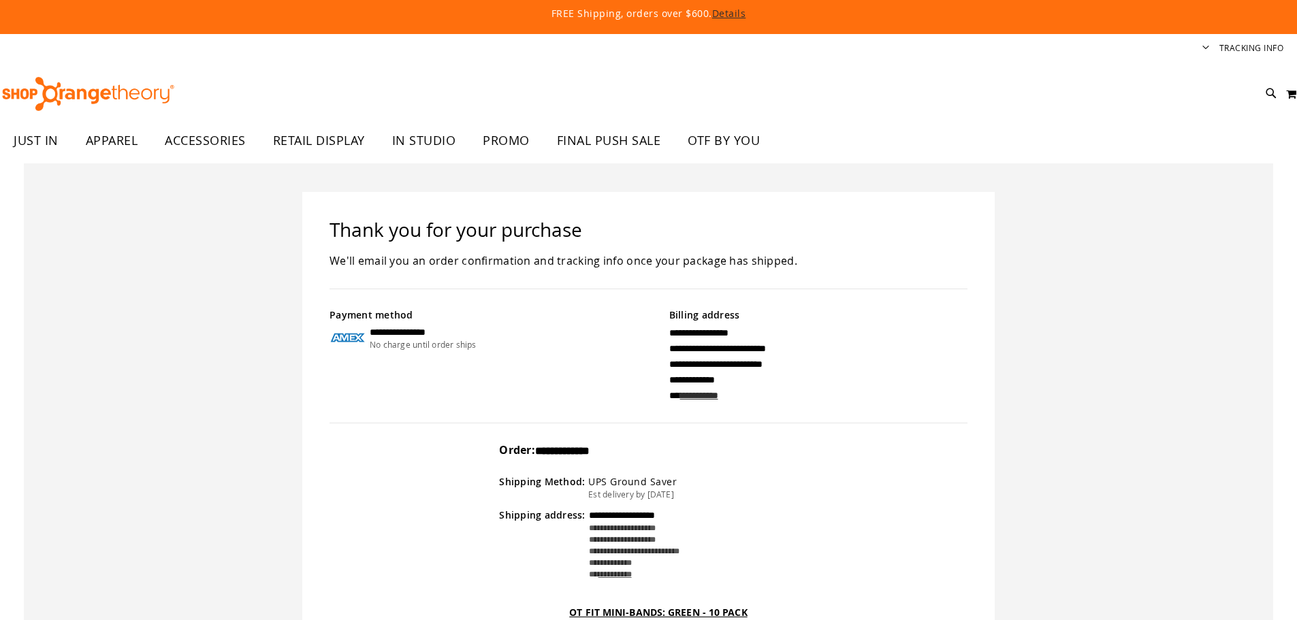  Describe the element at coordinates (1251, 48) in the screenshot. I see `a: Tracking Info` at that location.